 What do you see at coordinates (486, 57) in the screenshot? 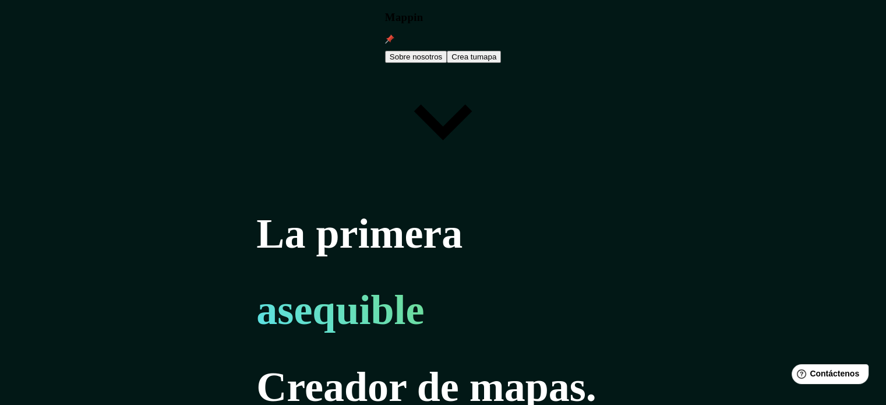
I see `font: mapa` at bounding box center [486, 57].